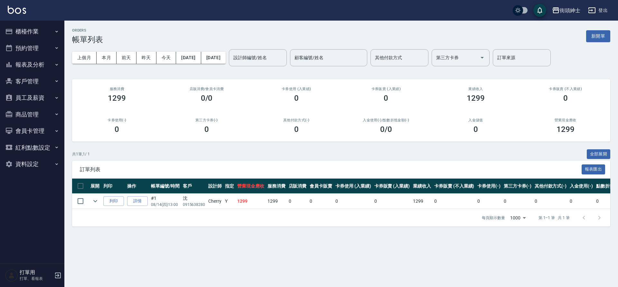 The width and height of the screenshot is (618, 287). I want to click on h2: 卡券販賣 (入業績), so click(386, 89).